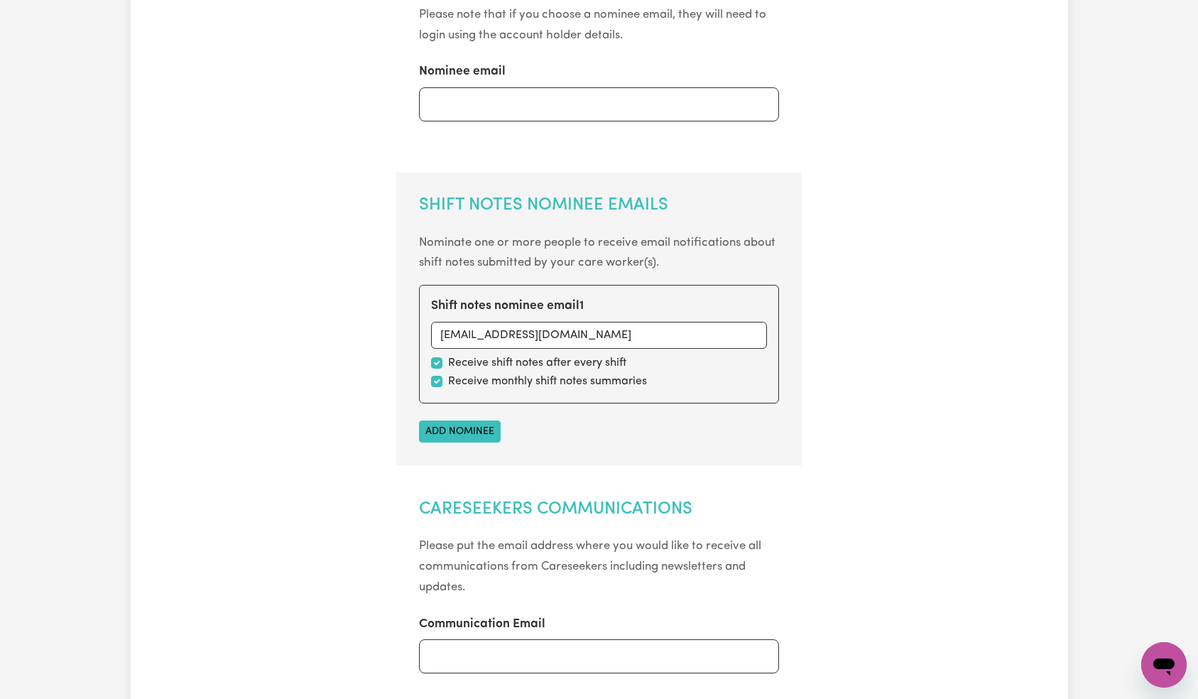 The width and height of the screenshot is (1198, 699). What do you see at coordinates (507, 306) in the screenshot?
I see `label: Shift notes nominee email 1` at bounding box center [507, 306].